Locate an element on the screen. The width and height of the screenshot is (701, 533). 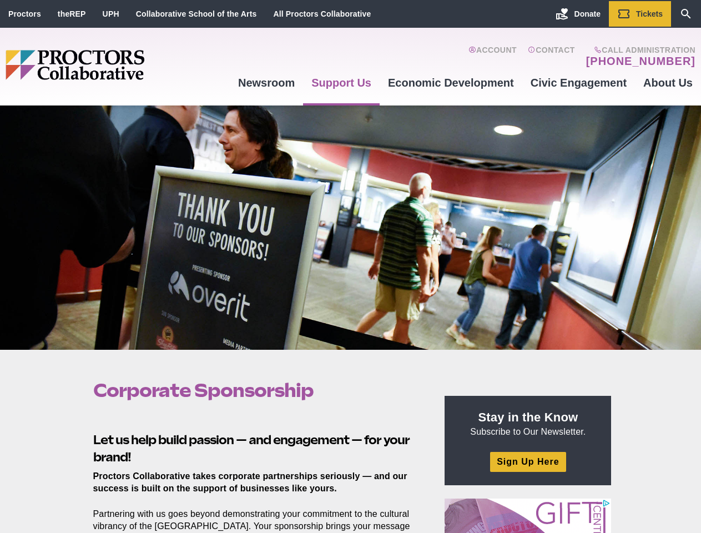
a: Sign Up Here is located at coordinates (528, 461).